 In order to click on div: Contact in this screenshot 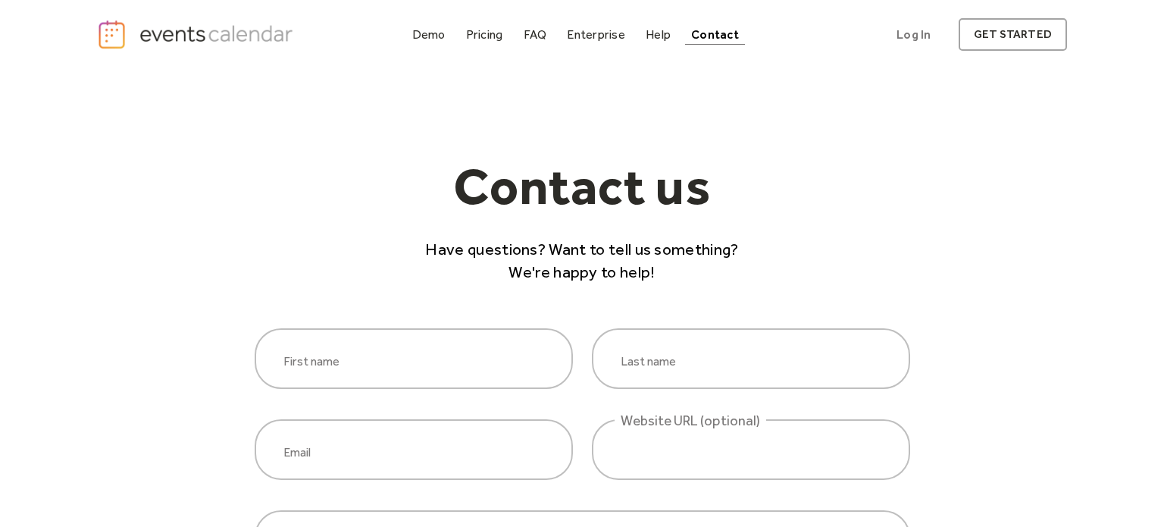, I will do `click(714, 34)`.